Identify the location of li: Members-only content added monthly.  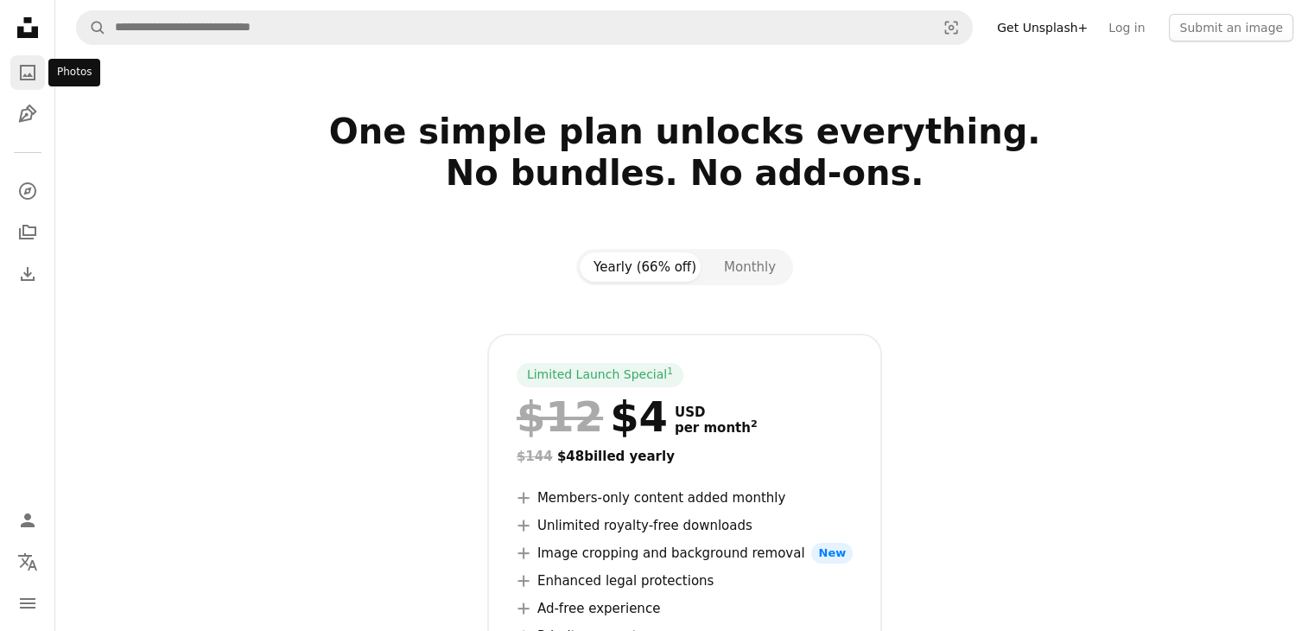
(684, 498).